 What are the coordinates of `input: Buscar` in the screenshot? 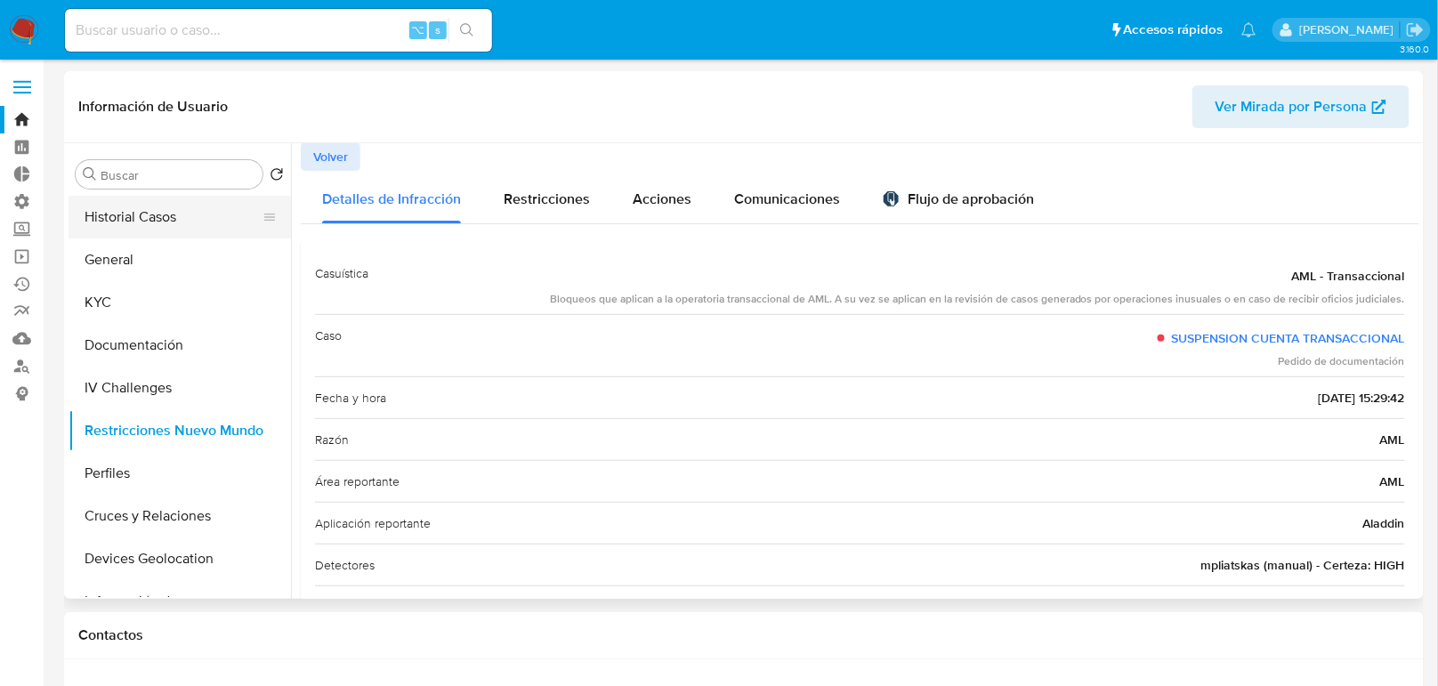 It's located at (178, 175).